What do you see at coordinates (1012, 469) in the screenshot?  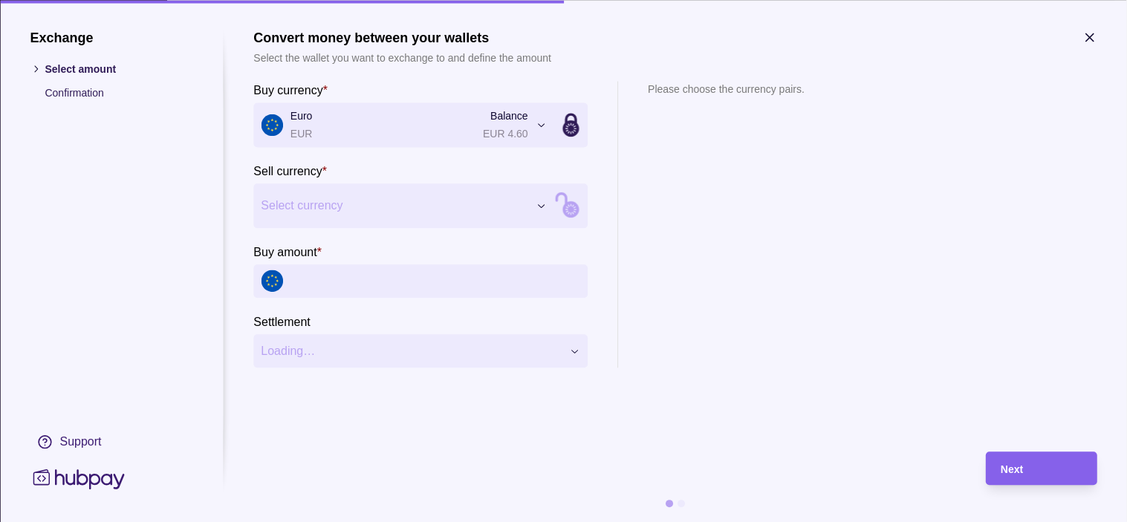 I see `span: Next` at bounding box center [1012, 469].